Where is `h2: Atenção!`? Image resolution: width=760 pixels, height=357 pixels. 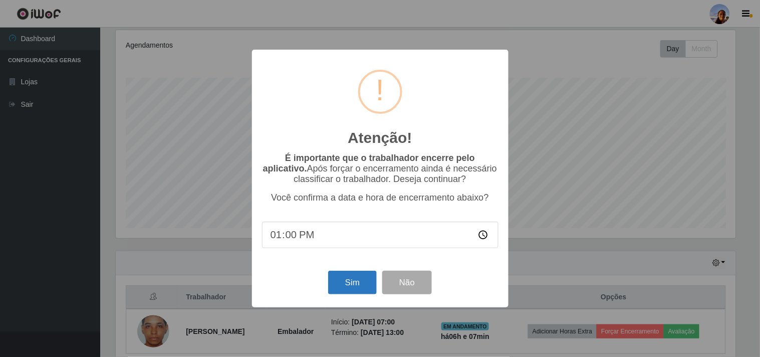 h2: Atenção! is located at coordinates (380, 138).